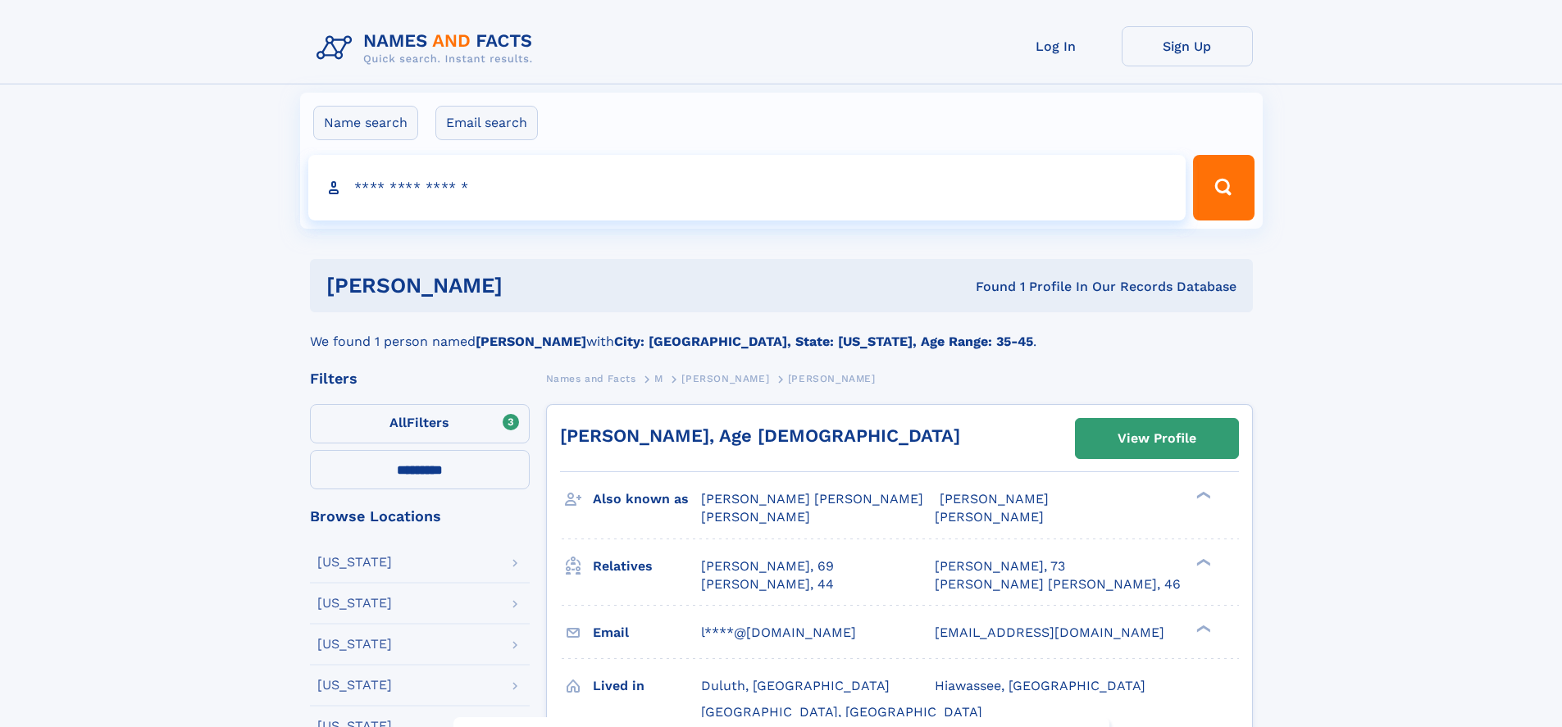  Describe the element at coordinates (420, 424) in the screenshot. I see `label: Filters` at that location.